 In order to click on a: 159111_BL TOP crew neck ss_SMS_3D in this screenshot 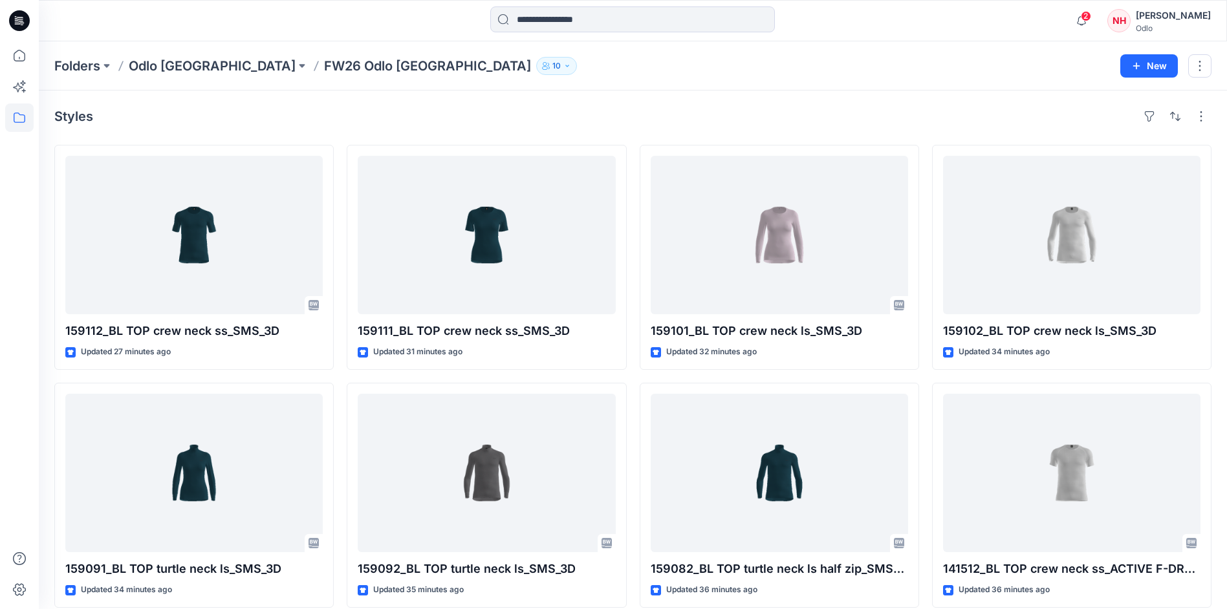, I will do `click(486, 235)`.